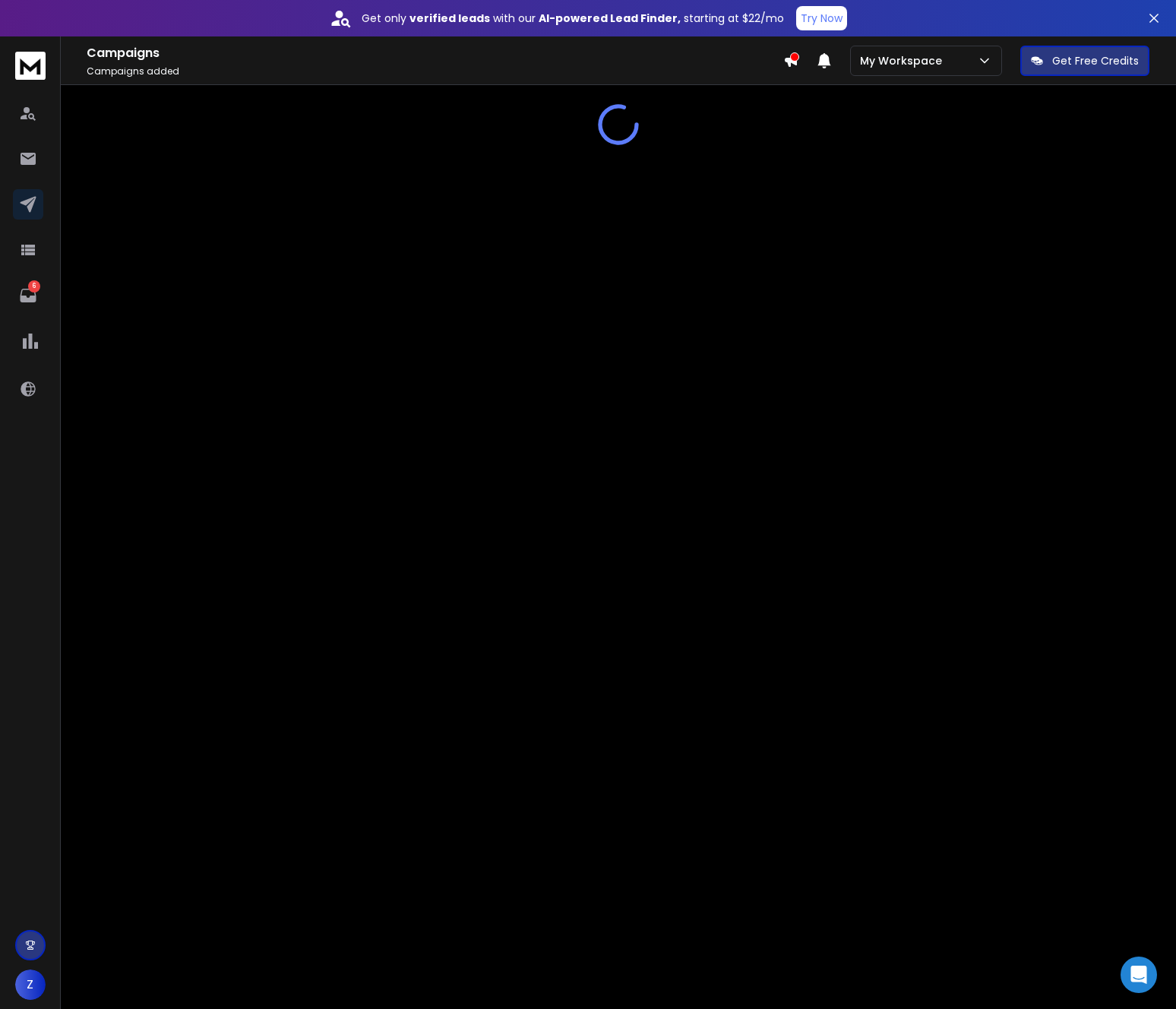  What do you see at coordinates (450, 18) in the screenshot?
I see `strong: verified leads` at bounding box center [450, 18].